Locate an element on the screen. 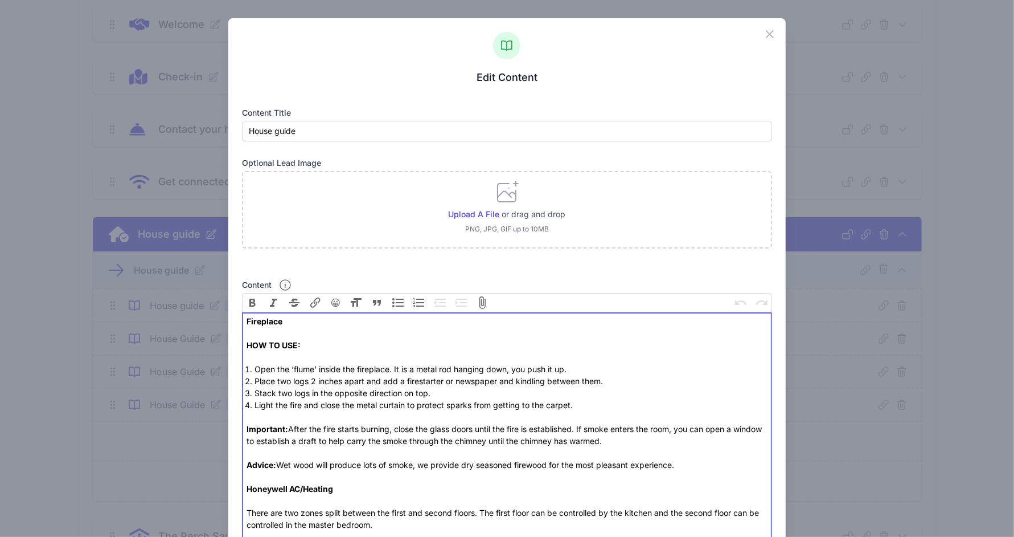  button: Bold is located at coordinates (252, 302).